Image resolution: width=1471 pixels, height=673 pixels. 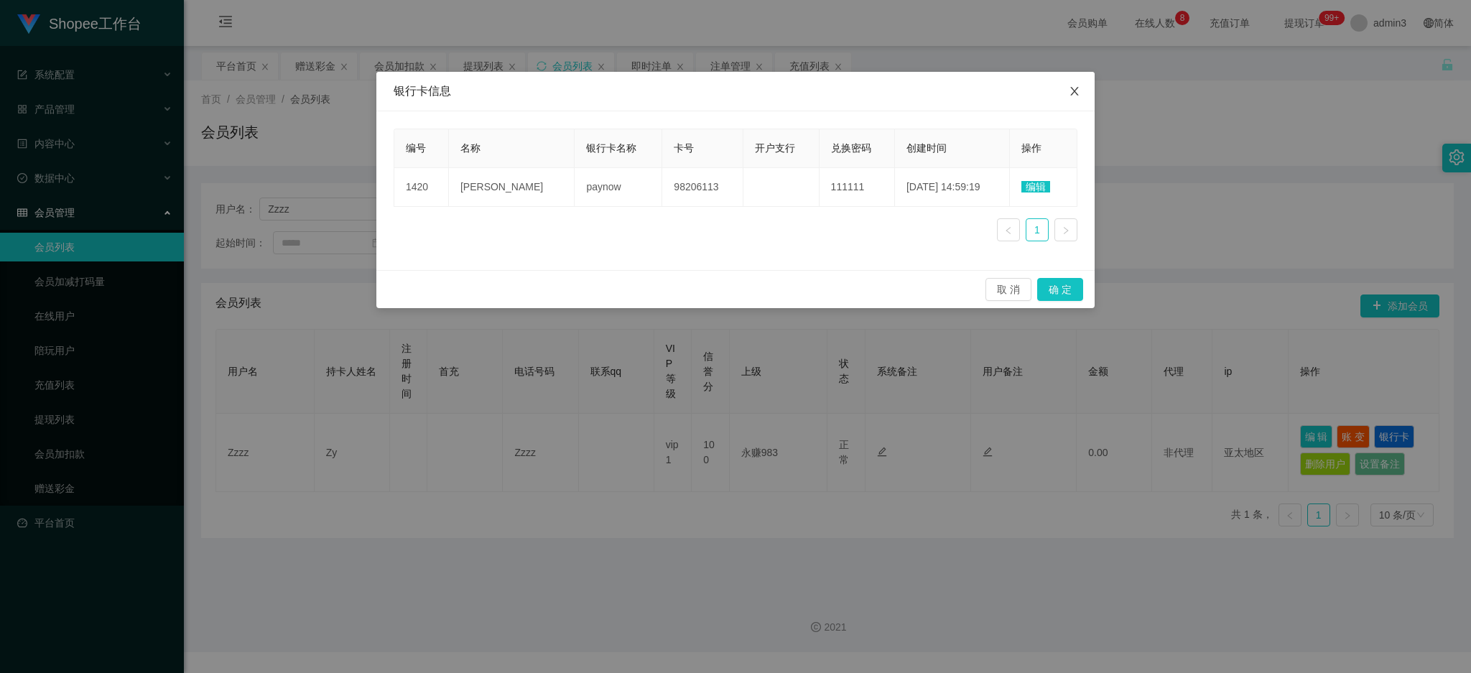 What do you see at coordinates (684, 148) in the screenshot?
I see `span: 卡号` at bounding box center [684, 148].